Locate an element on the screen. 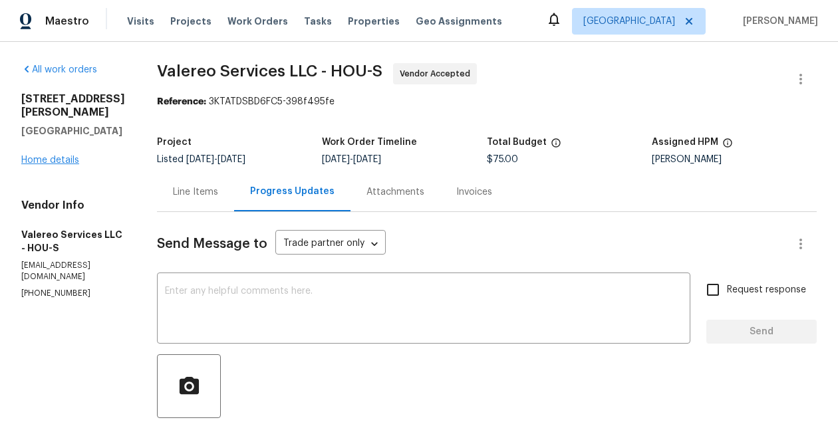 The image size is (838, 434). span: Valereo Services LLC - HOU-S is located at coordinates (269, 71).